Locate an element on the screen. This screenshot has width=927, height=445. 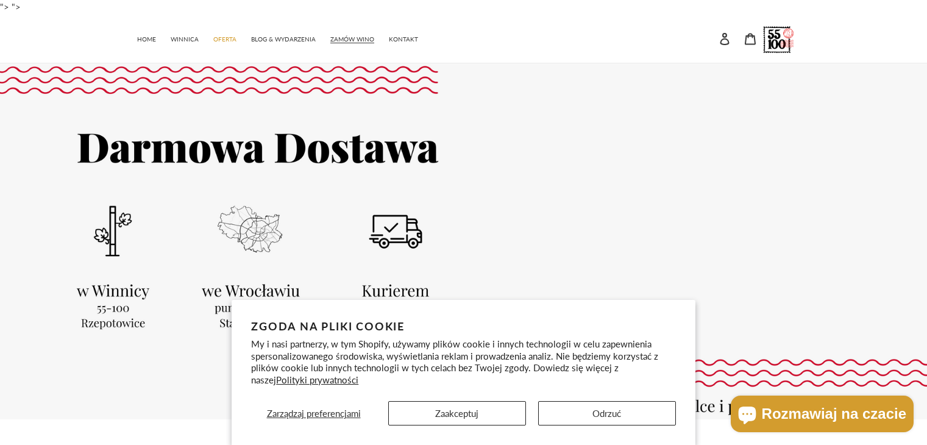
a: ZAMÓW WINO is located at coordinates (352, 38).